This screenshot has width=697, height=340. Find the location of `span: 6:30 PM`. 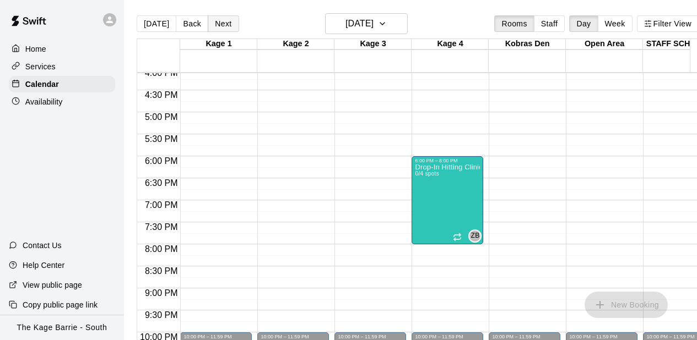

span: 6:30 PM is located at coordinates (161, 183).